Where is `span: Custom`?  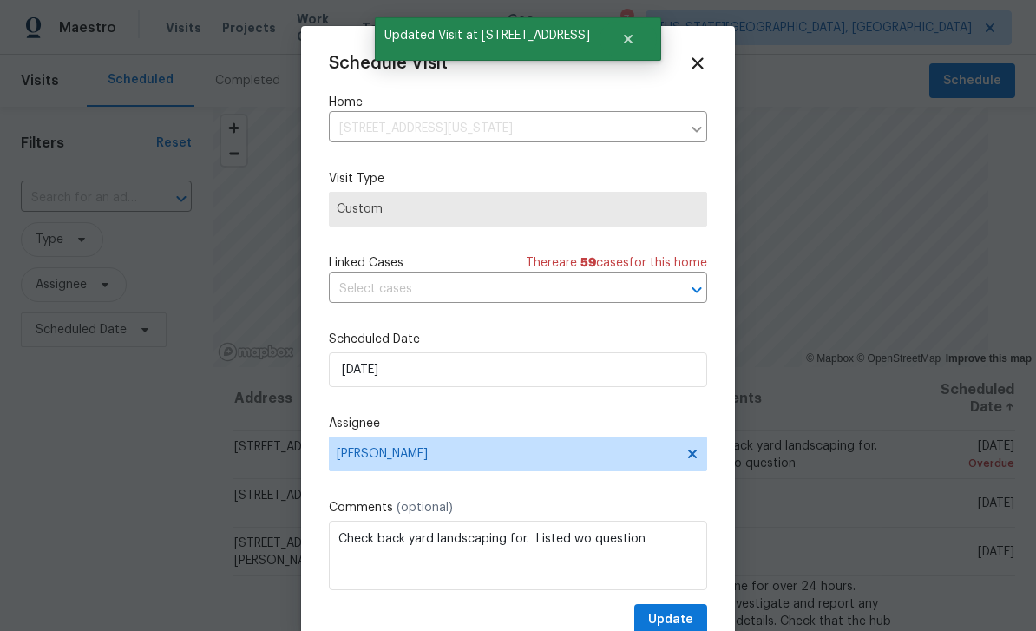 span: Custom is located at coordinates (518, 209).